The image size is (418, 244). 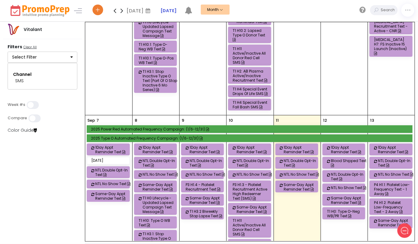 What do you see at coordinates (231, 120) in the screenshot?
I see `p: 10` at bounding box center [231, 120].